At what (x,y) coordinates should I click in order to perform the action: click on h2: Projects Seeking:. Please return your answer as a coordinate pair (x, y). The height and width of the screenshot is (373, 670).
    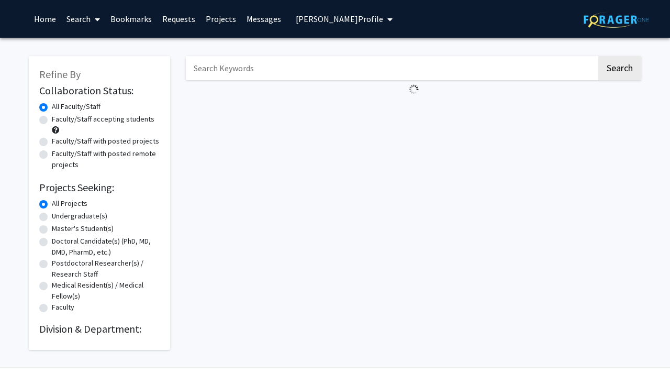
    Looking at the image, I should click on (99, 187).